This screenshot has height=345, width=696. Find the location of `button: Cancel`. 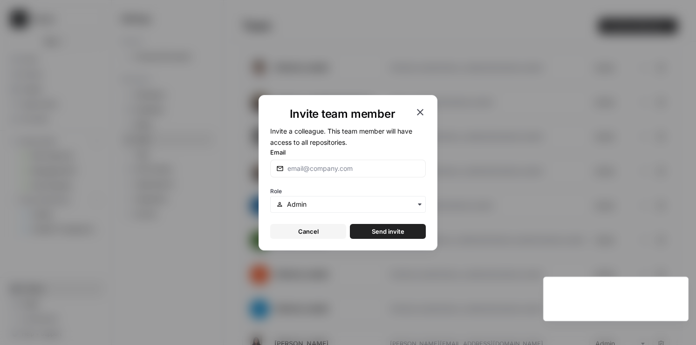

button: Cancel is located at coordinates (308, 232).